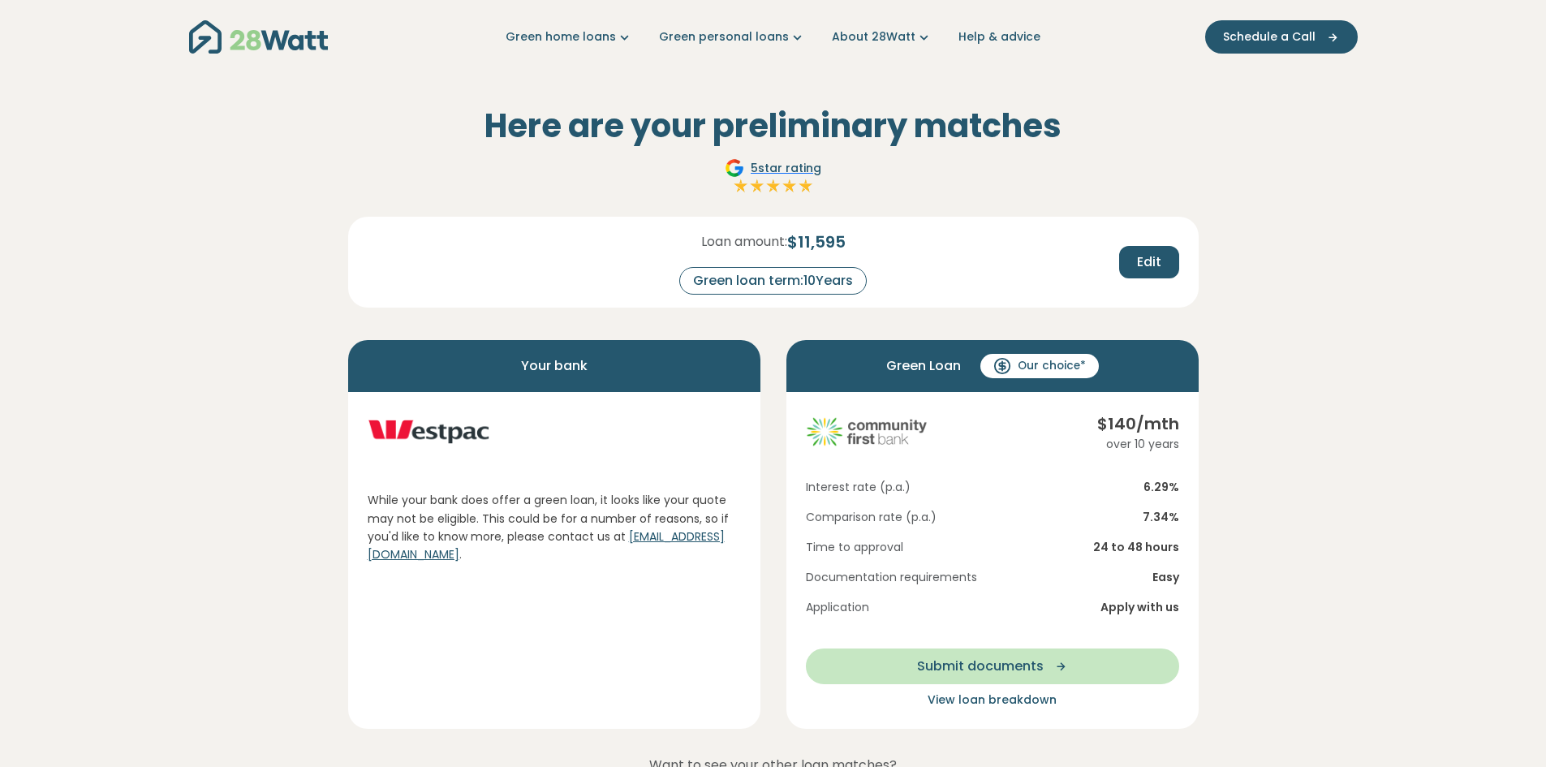  Describe the element at coordinates (817, 242) in the screenshot. I see `span: $ 11,595` at that location.